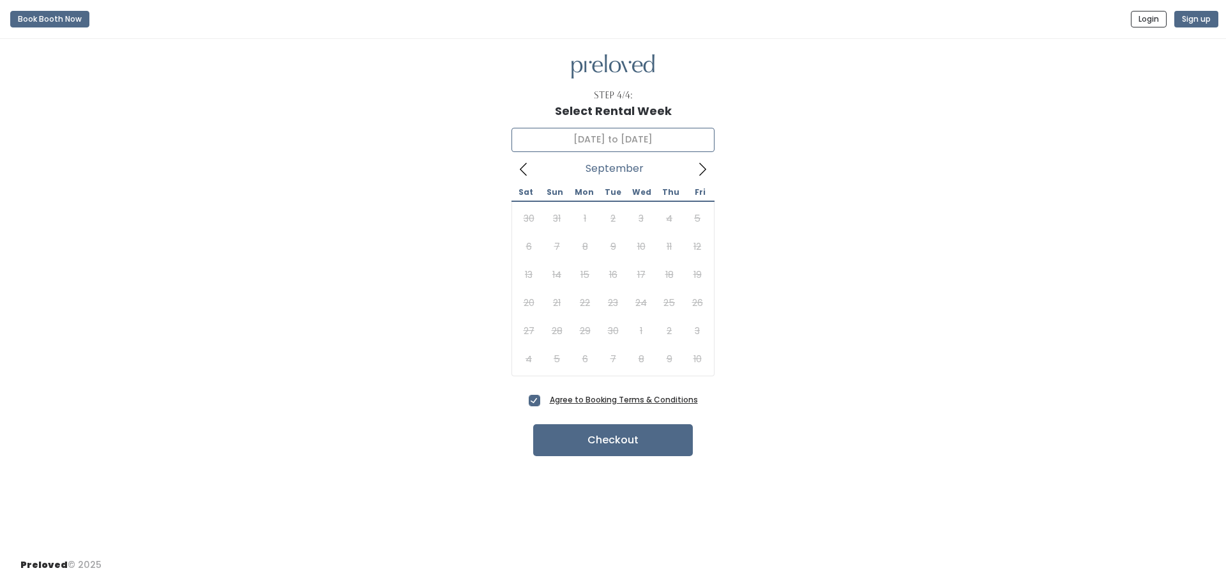 This screenshot has height=582, width=1226. Describe the element at coordinates (613, 66) in the screenshot. I see `img: preloved logo` at that location.